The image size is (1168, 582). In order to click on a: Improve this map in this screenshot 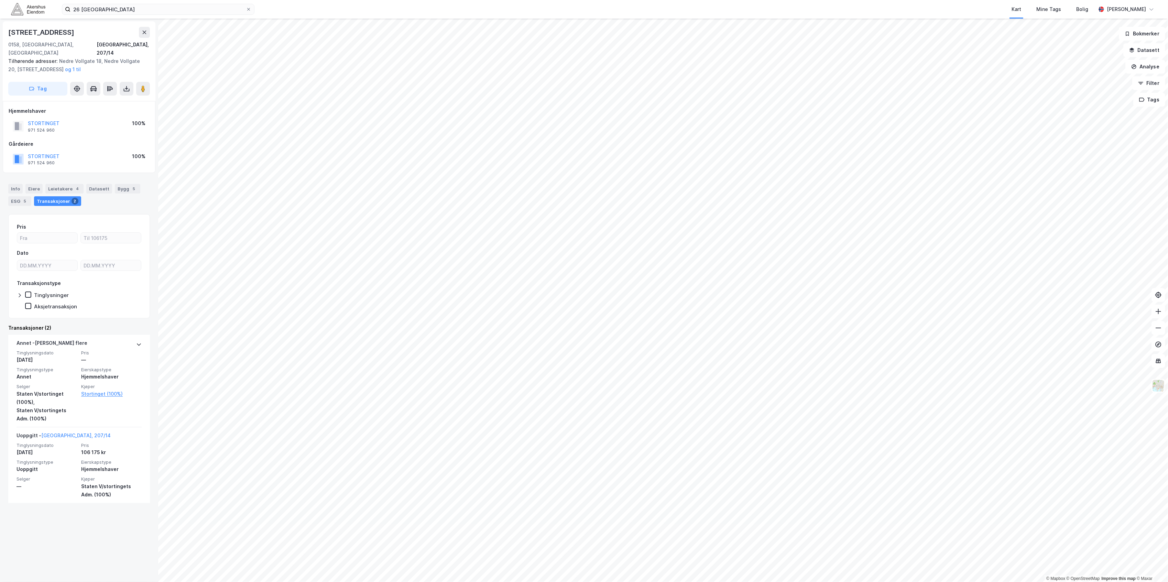, I will do `click(1118, 579)`.